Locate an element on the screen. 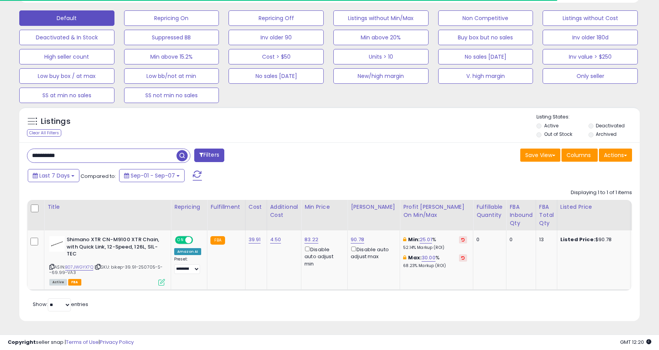  button: Suppressed BB is located at coordinates (171, 37).